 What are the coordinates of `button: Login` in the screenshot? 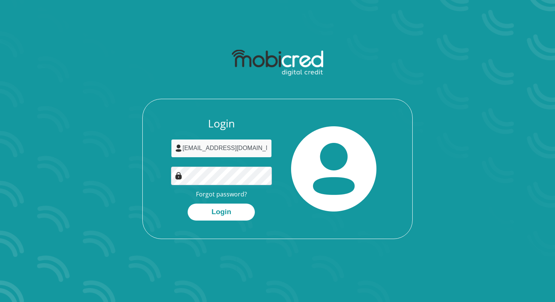 It's located at (221, 212).